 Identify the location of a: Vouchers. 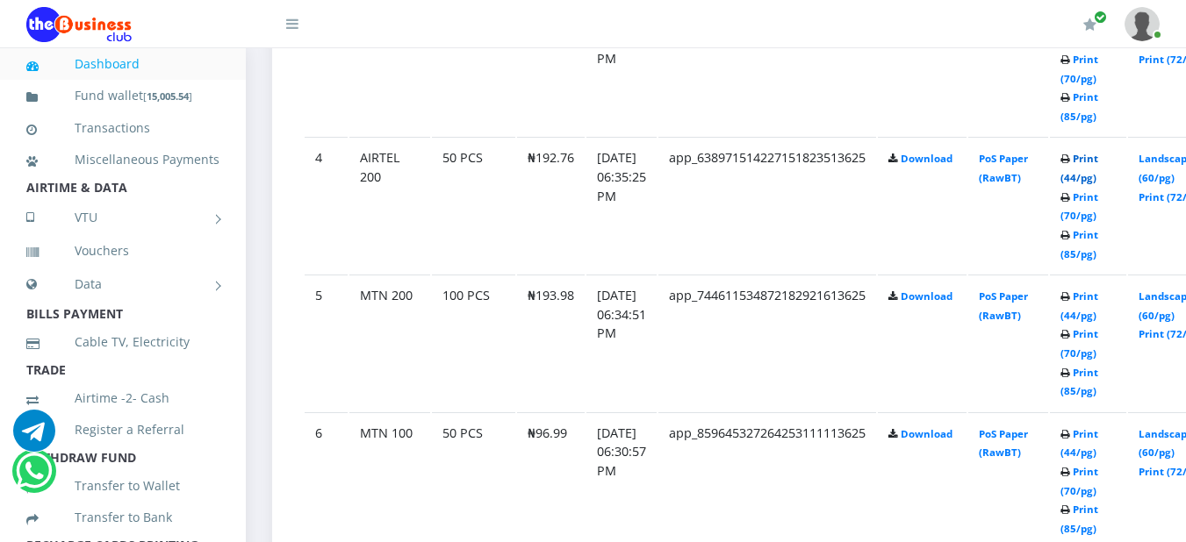
(123, 251).